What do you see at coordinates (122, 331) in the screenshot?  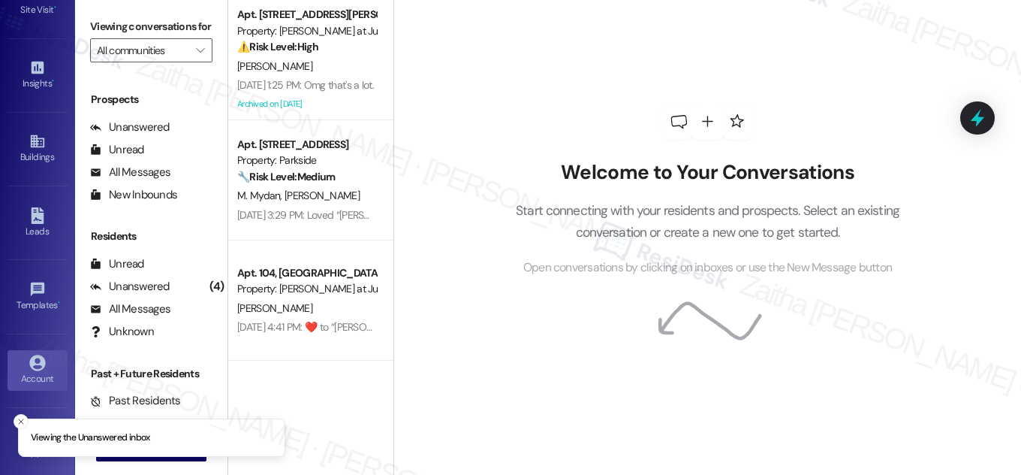 I see `div: Unknown` at bounding box center [122, 331].